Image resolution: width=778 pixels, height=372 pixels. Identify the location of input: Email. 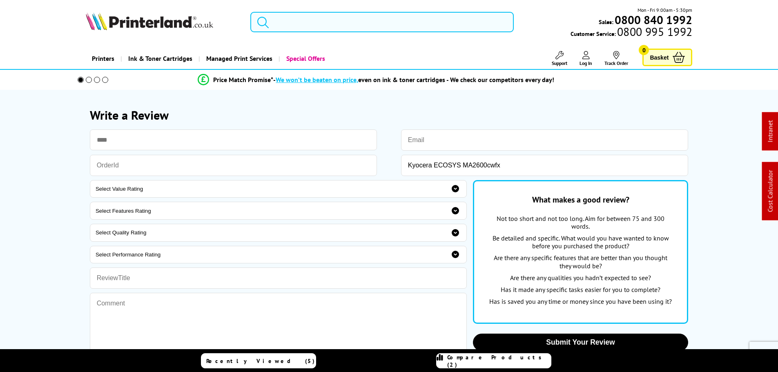
(545, 140).